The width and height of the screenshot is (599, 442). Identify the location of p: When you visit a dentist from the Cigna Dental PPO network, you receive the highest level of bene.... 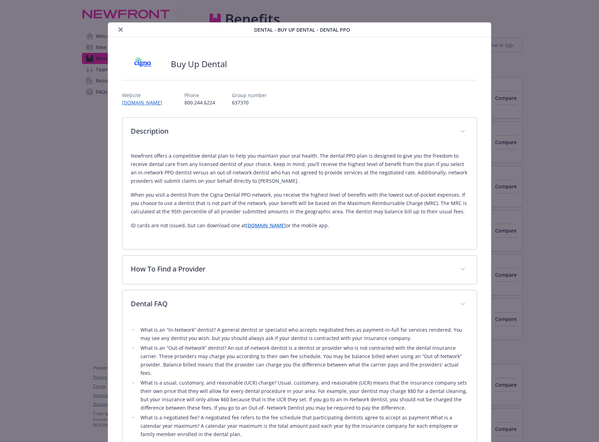
(299, 203).